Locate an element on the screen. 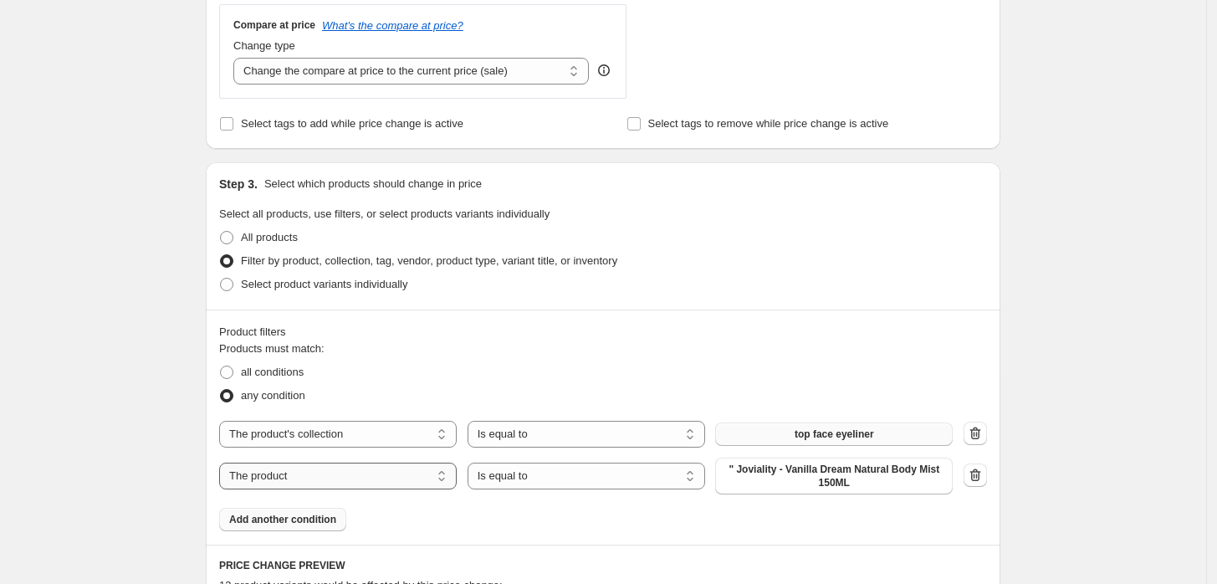 The image size is (1217, 584). span: Products must match: is located at coordinates (272, 348).